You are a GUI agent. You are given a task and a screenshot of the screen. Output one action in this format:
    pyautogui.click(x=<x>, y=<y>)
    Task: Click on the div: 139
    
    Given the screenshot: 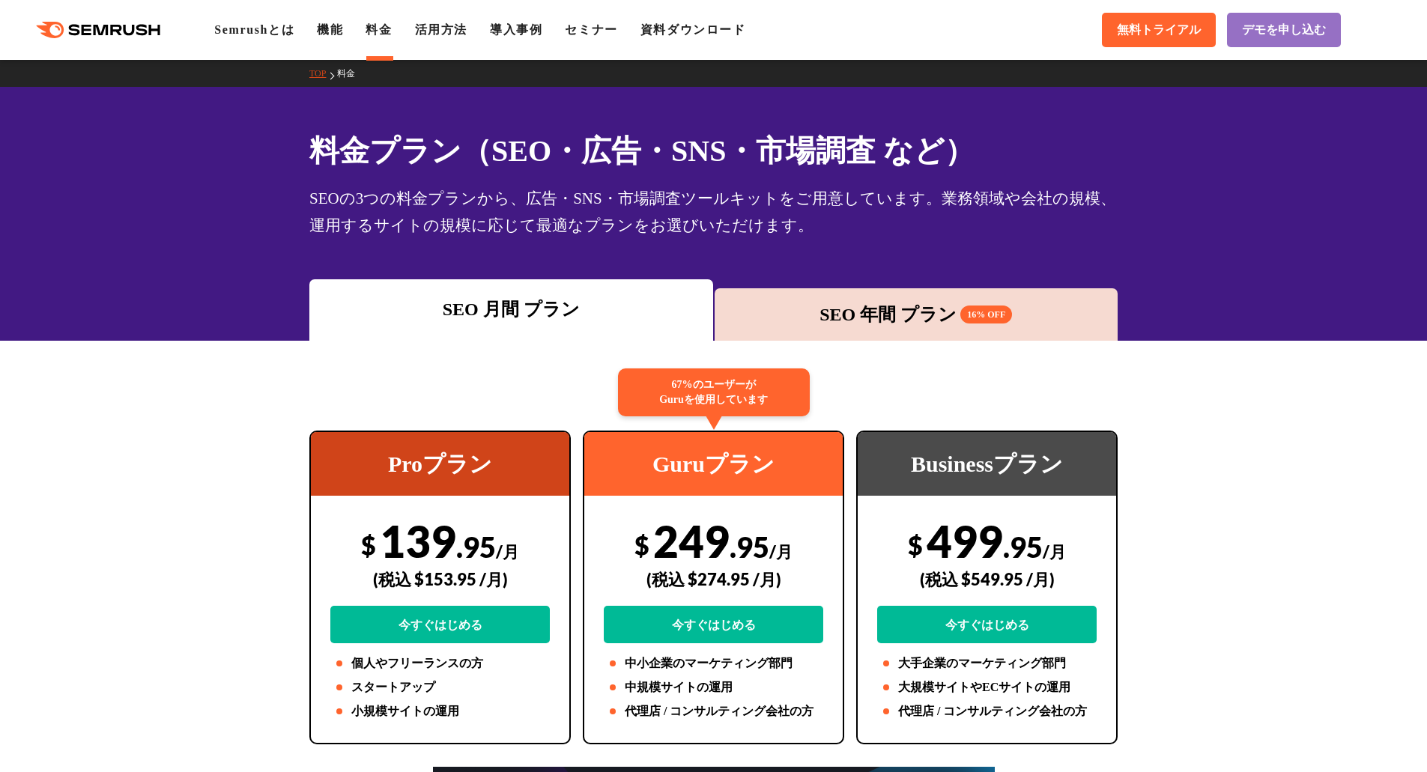 What is the action you would take?
    pyautogui.click(x=440, y=579)
    